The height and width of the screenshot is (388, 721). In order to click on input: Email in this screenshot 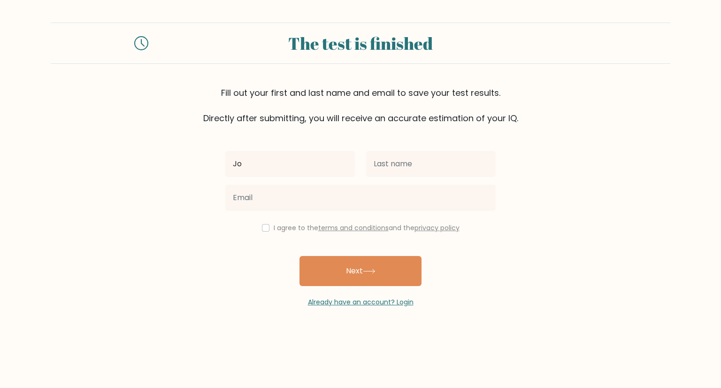, I will do `click(360, 198)`.